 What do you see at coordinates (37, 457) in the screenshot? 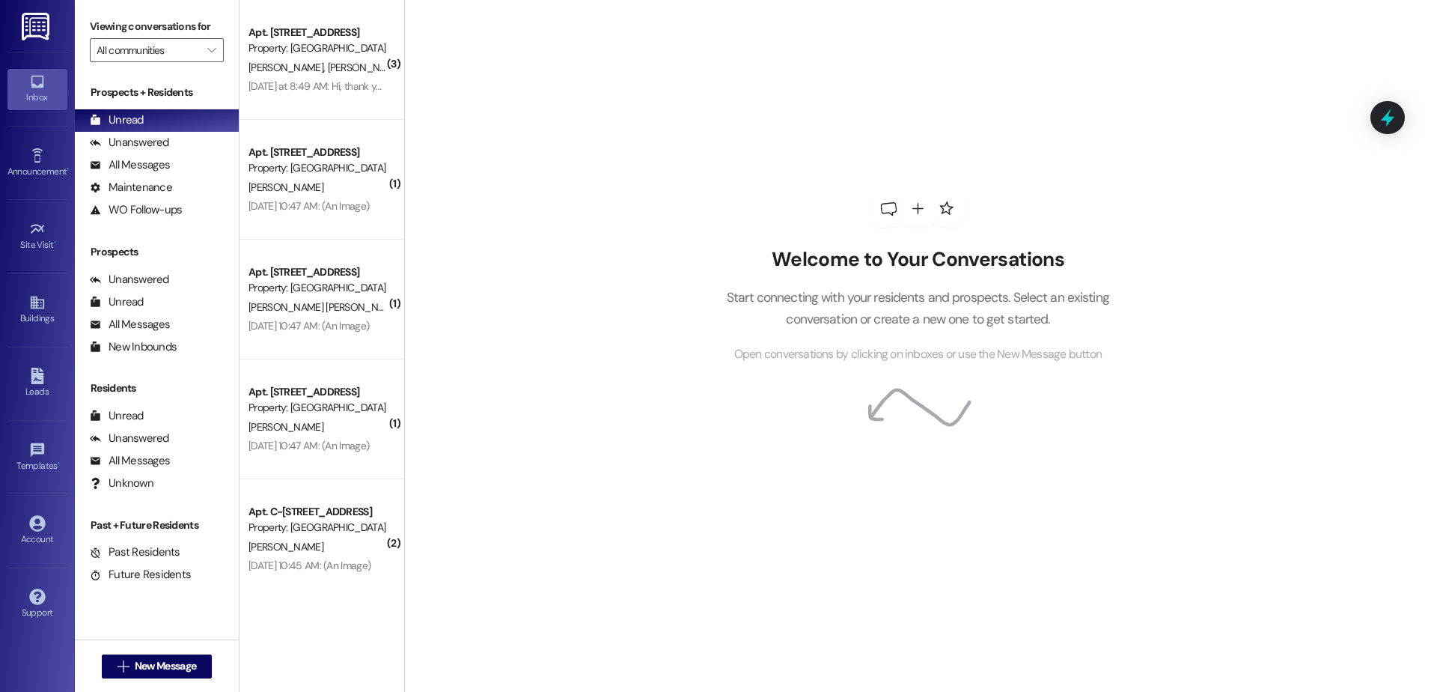
I see `a: Templates •` at bounding box center [37, 457].